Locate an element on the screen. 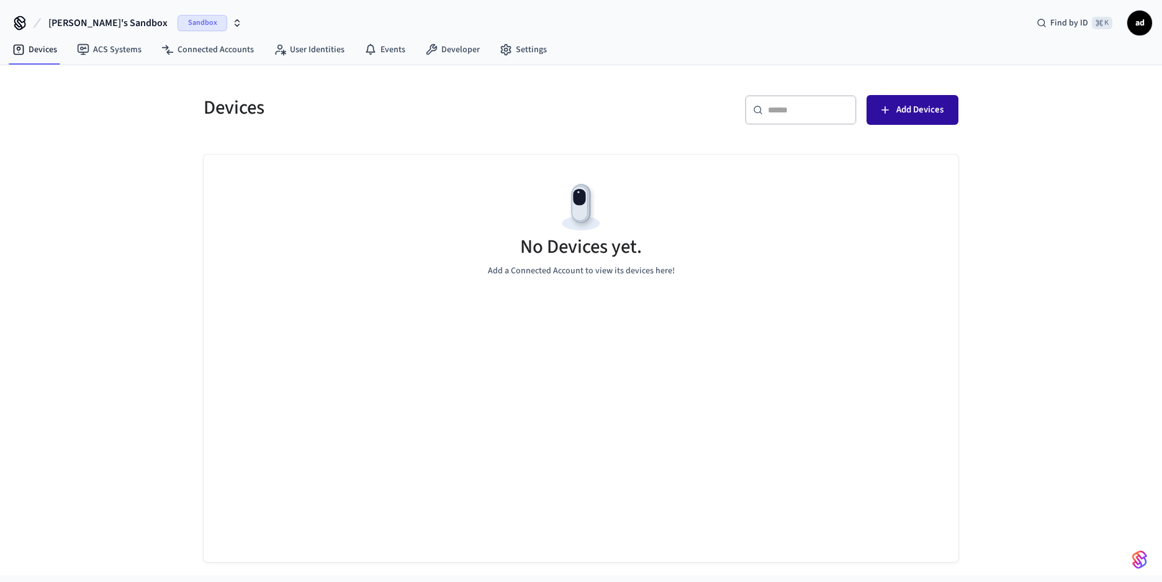  a: Events is located at coordinates (385, 50).